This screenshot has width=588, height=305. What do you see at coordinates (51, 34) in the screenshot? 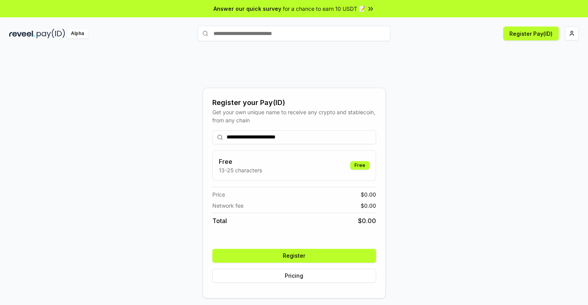
I see `img: pay_id` at bounding box center [51, 34].